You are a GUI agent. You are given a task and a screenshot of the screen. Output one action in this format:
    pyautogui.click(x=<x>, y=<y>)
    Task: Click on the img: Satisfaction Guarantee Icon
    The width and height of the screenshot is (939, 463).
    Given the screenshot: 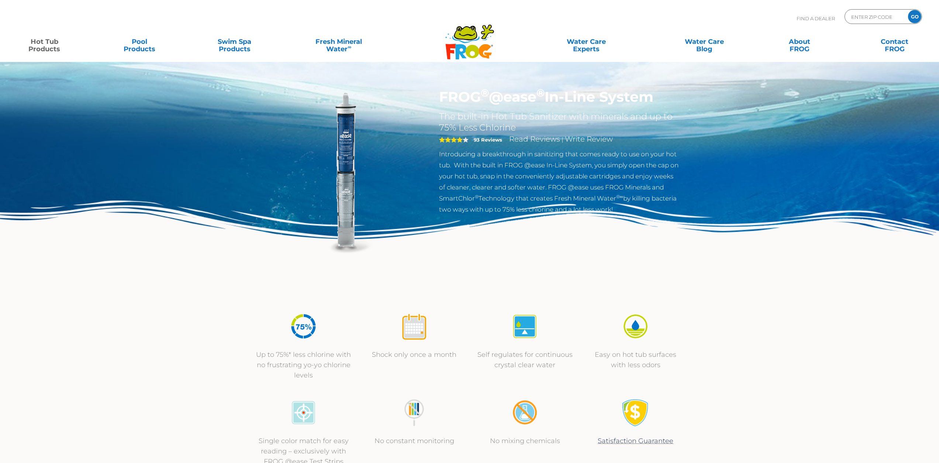 What is the action you would take?
    pyautogui.click(x=635, y=413)
    